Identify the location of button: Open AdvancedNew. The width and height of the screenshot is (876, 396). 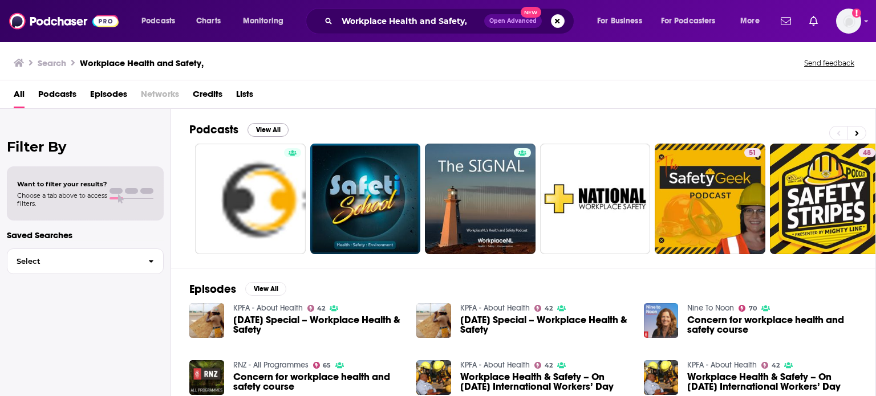
(513, 21).